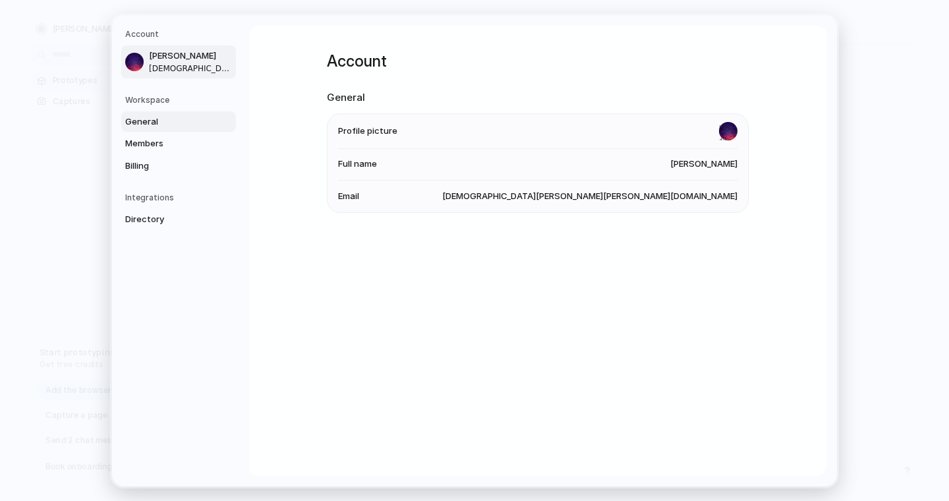  What do you see at coordinates (357, 164) in the screenshot?
I see `span: Full name` at bounding box center [357, 164].